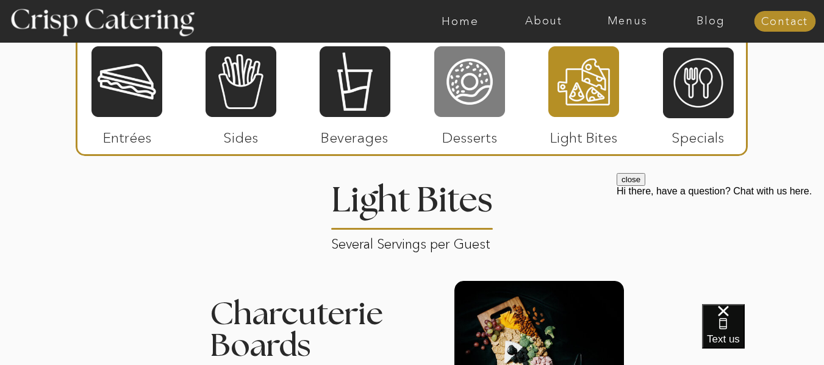  What do you see at coordinates (460, 21) in the screenshot?
I see `nav: Home` at bounding box center [460, 21].